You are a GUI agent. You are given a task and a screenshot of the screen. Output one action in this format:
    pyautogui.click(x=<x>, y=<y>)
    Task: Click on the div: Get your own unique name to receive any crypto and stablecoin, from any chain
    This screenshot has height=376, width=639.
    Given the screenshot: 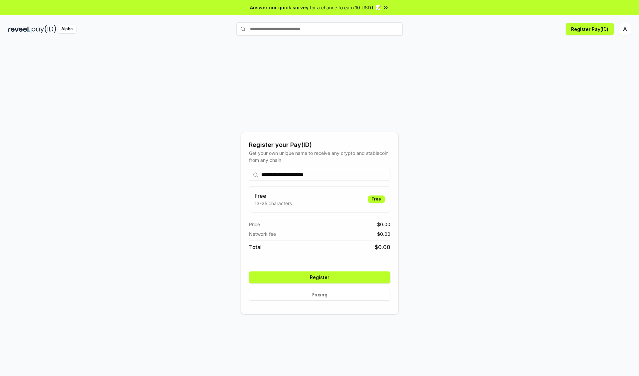 What is the action you would take?
    pyautogui.click(x=320, y=157)
    